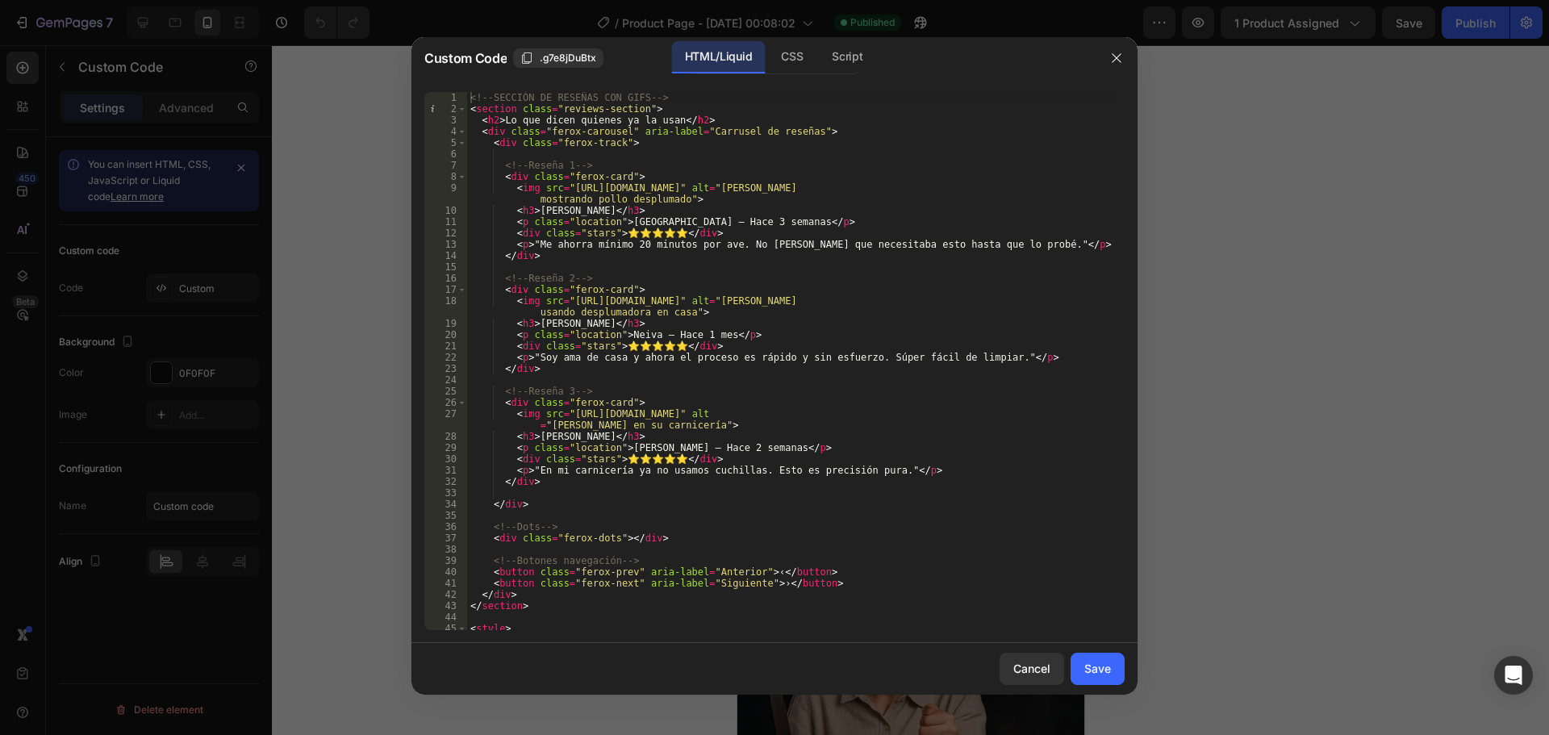  I want to click on div: 44, so click(445, 617).